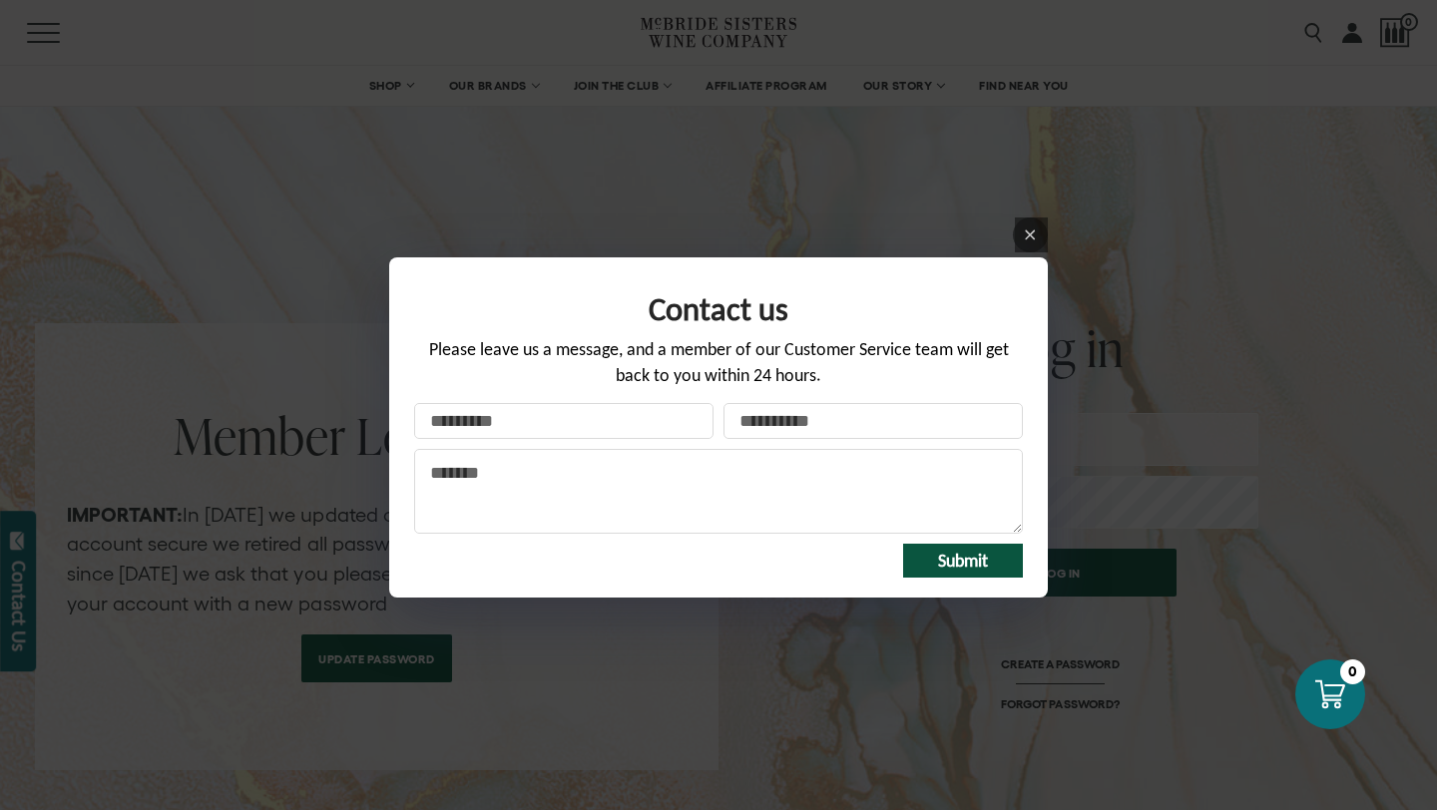 The width and height of the screenshot is (1437, 810). I want to click on textarea: Message, so click(718, 491).